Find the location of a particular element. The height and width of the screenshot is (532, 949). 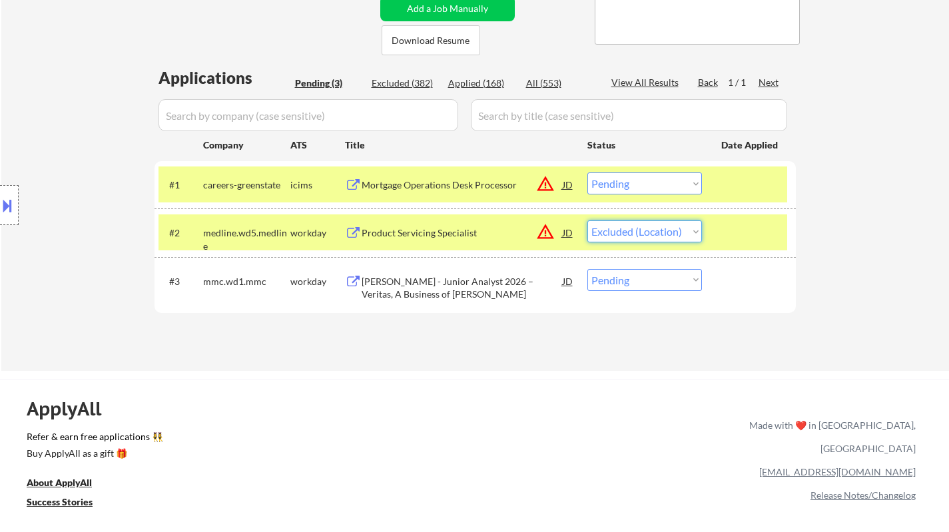

div: Mortgage Operations Desk Processor is located at coordinates (462, 185).